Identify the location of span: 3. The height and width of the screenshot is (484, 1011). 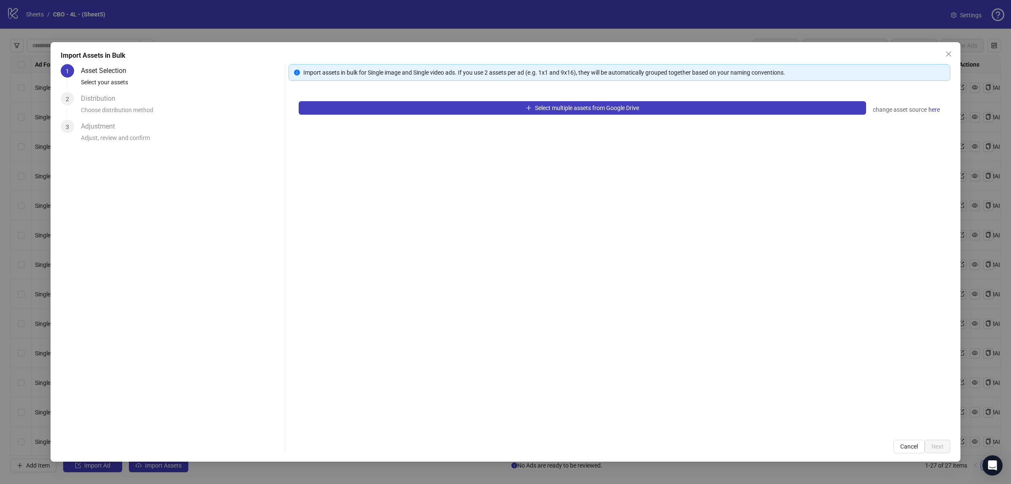
(67, 127).